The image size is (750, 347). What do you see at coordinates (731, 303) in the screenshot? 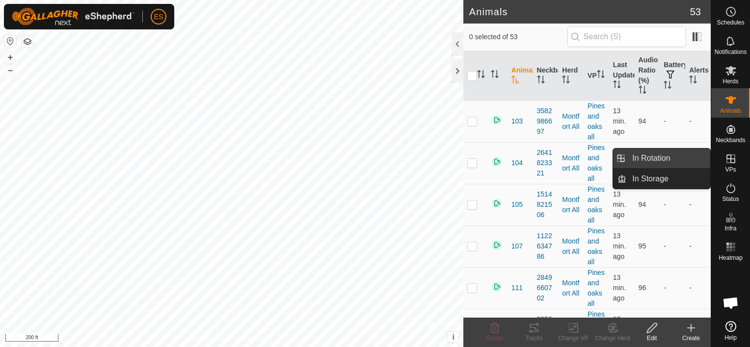
I see `div: Open chat` at bounding box center [731, 303].